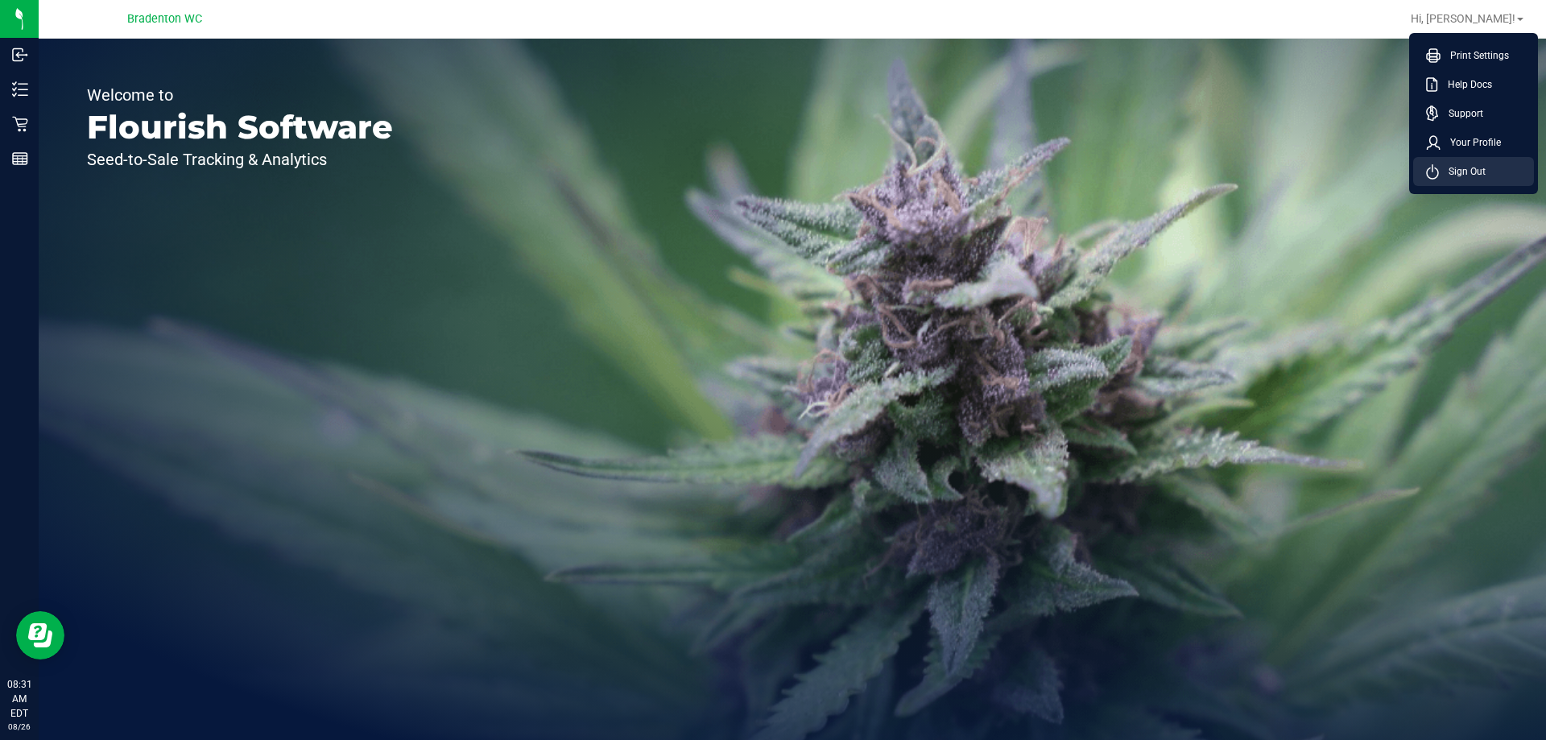  I want to click on span: Help Docs, so click(1464, 85).